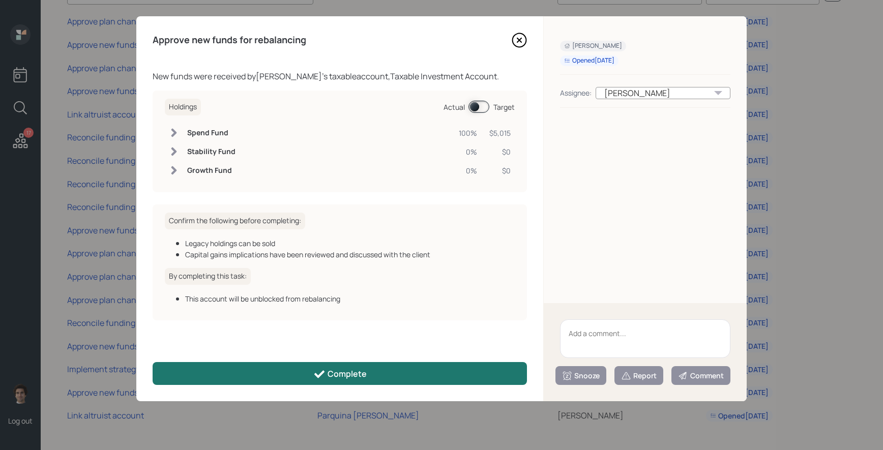 The image size is (883, 450). Describe the element at coordinates (639, 376) in the screenshot. I see `div: Report` at that location.